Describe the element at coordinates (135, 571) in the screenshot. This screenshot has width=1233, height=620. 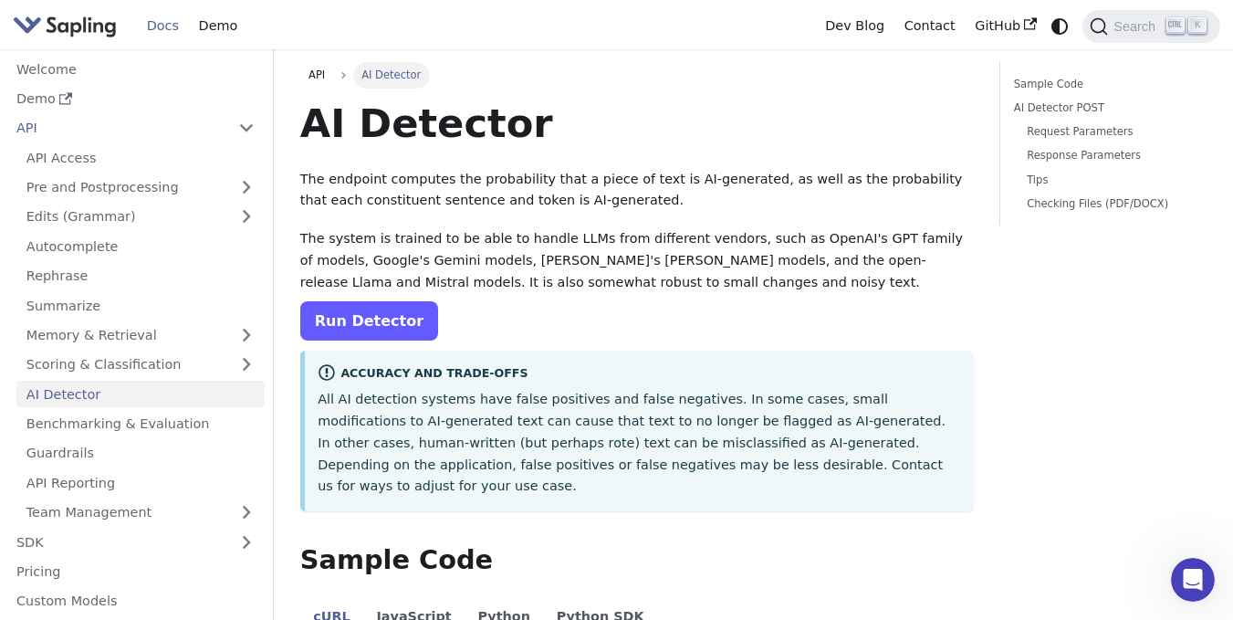
I see `a: Pricing` at that location.